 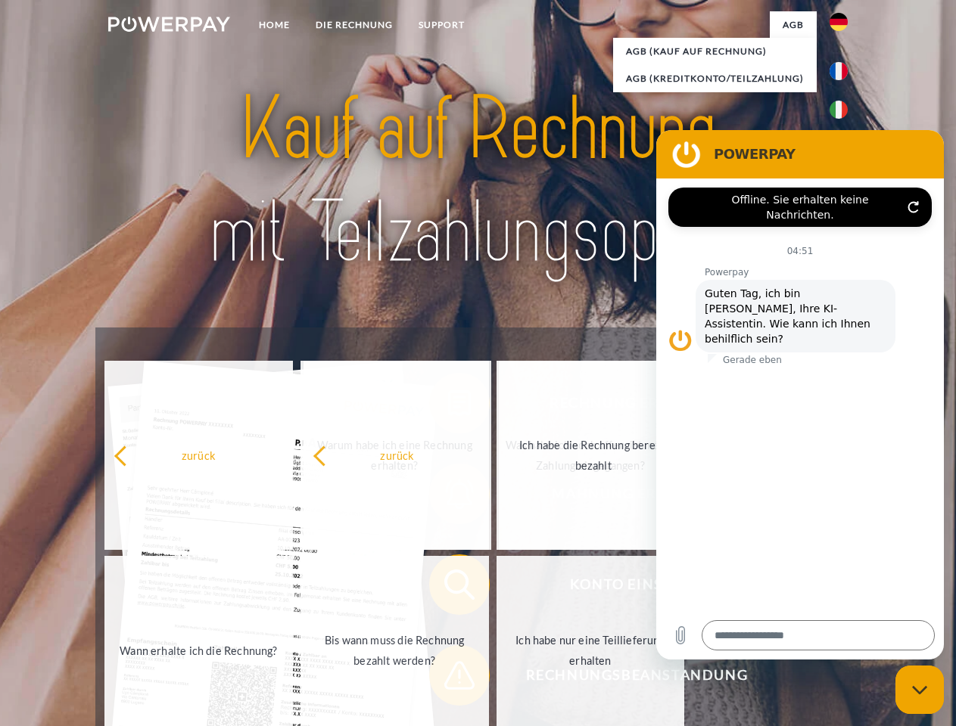 I want to click on div: Ich habe die Rechnung bereits bezahlt, so click(x=592, y=456).